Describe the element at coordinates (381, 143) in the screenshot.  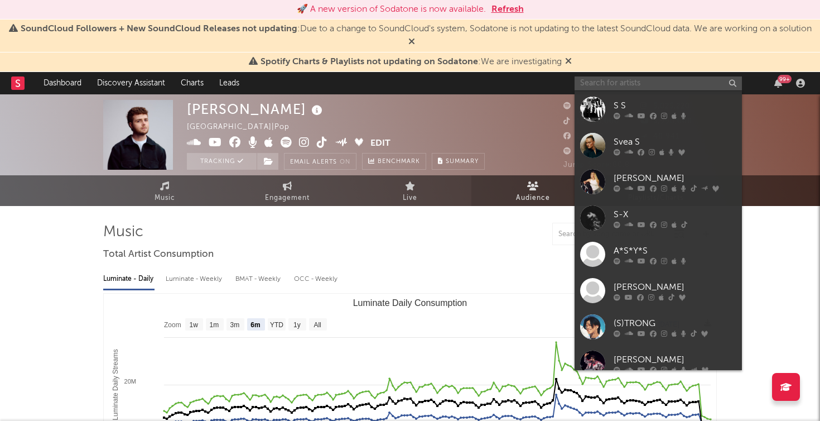
I see `button: Edit` at that location.